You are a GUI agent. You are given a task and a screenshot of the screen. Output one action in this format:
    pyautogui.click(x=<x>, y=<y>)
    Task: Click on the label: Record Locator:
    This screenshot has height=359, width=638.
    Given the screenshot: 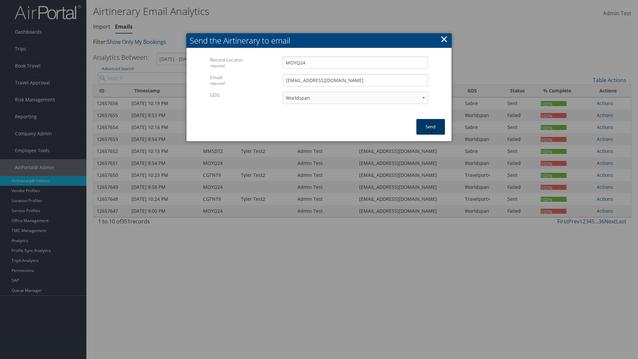 What is the action you would take?
    pyautogui.click(x=246, y=62)
    